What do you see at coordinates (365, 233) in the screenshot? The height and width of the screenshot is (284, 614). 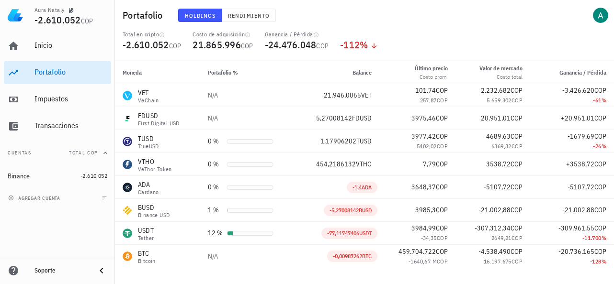 I see `span: USDT` at bounding box center [365, 233].